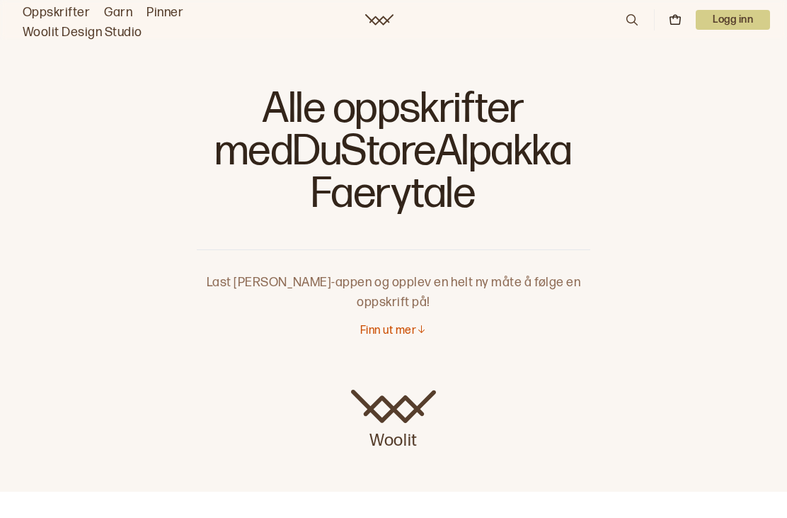 The image size is (787, 518). I want to click on a: Garn, so click(118, 13).